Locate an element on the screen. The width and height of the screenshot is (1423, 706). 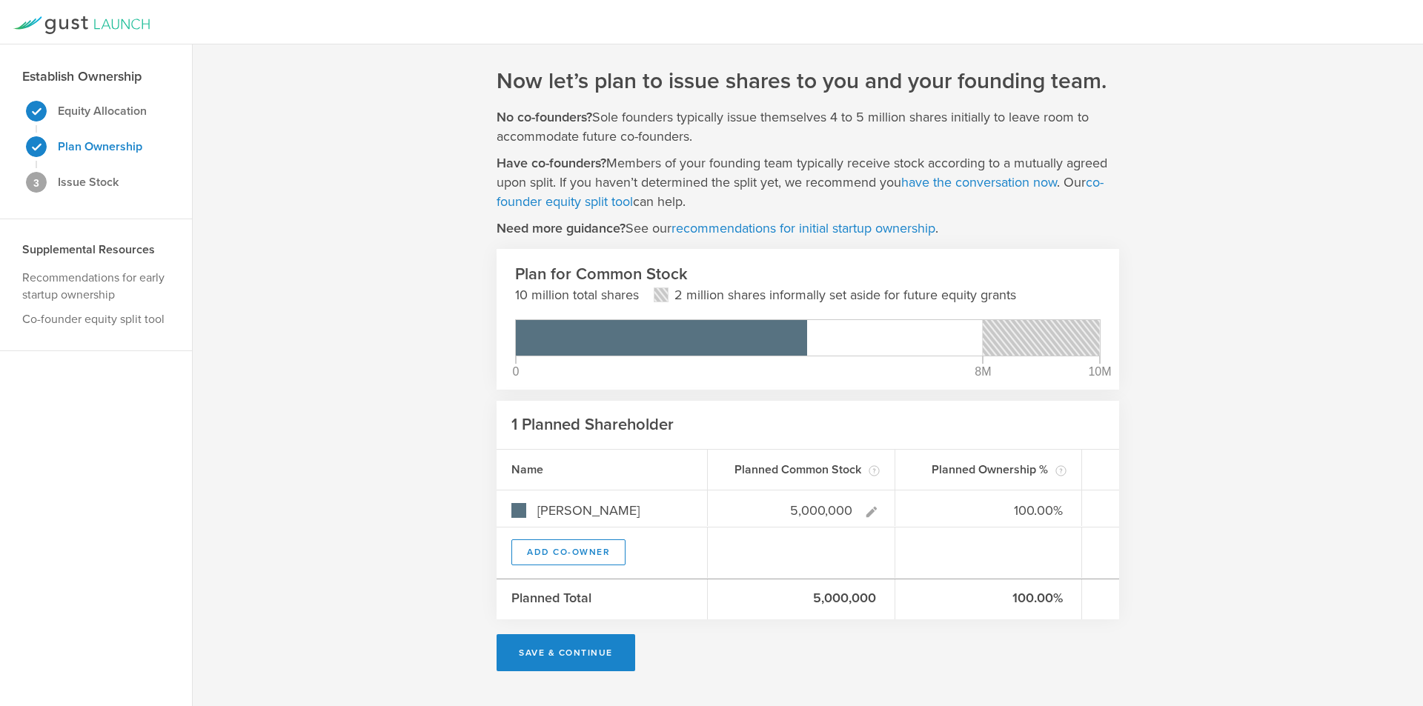
strong: Equity Allocation is located at coordinates (102, 111).